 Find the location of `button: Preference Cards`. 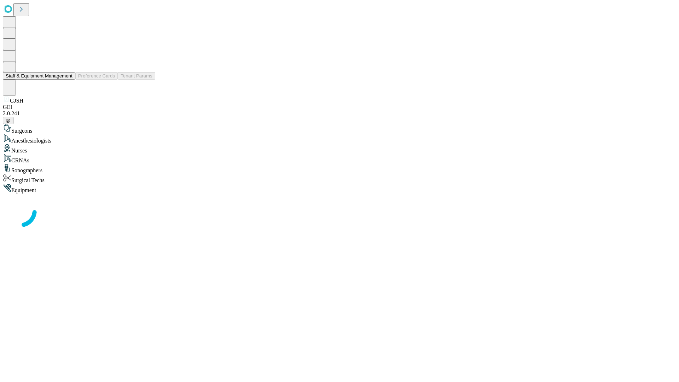

button: Preference Cards is located at coordinates (96, 76).